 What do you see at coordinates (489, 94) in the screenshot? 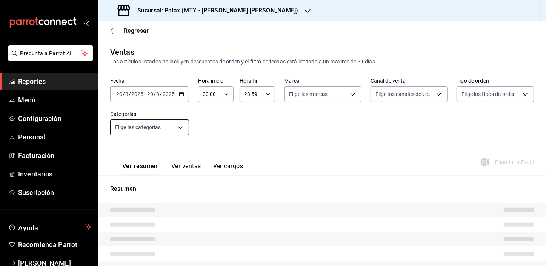
I see `span: Elige los tipos de orden` at bounding box center [489, 94].